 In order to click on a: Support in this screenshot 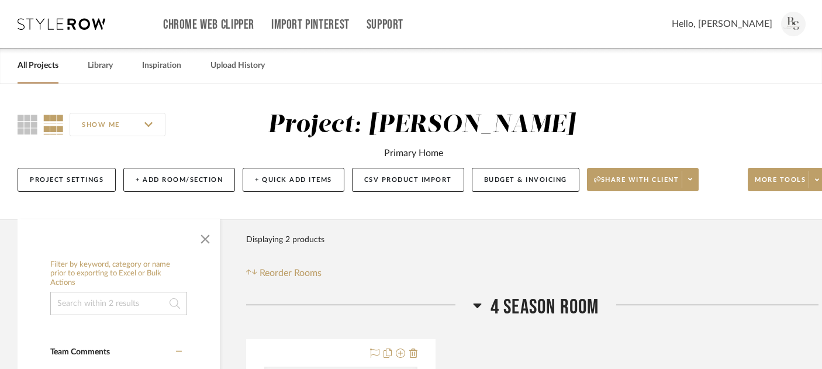, I will do `click(385, 25)`.